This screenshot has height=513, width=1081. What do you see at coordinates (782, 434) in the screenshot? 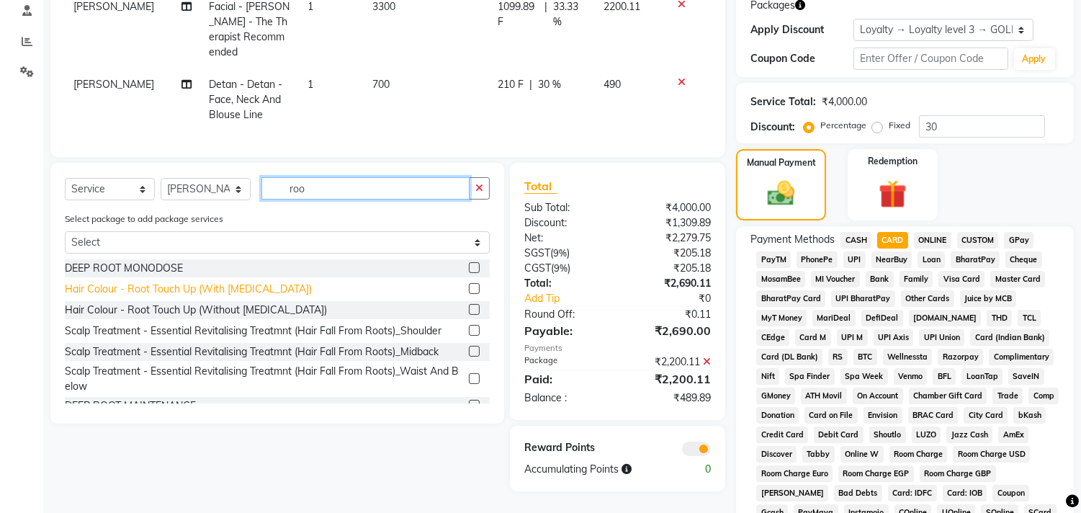
I see `span: Credit Card` at bounding box center [782, 434].